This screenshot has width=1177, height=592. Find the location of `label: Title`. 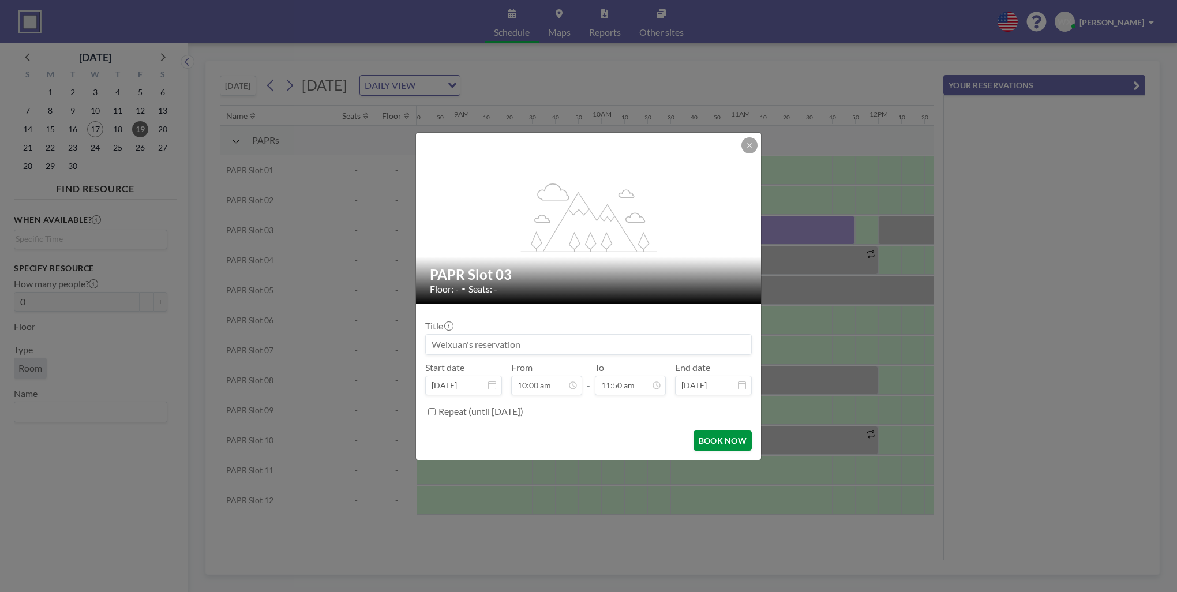

label: Title is located at coordinates (438, 326).